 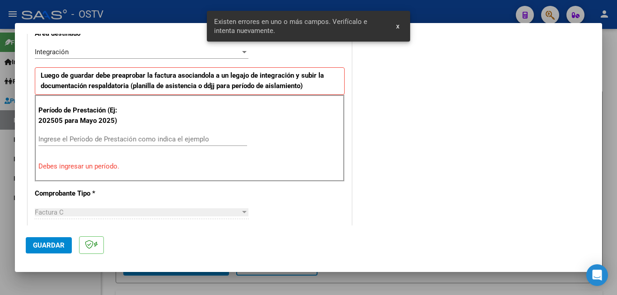 What do you see at coordinates (49, 212) in the screenshot?
I see `span: Factura C` at bounding box center [49, 212].